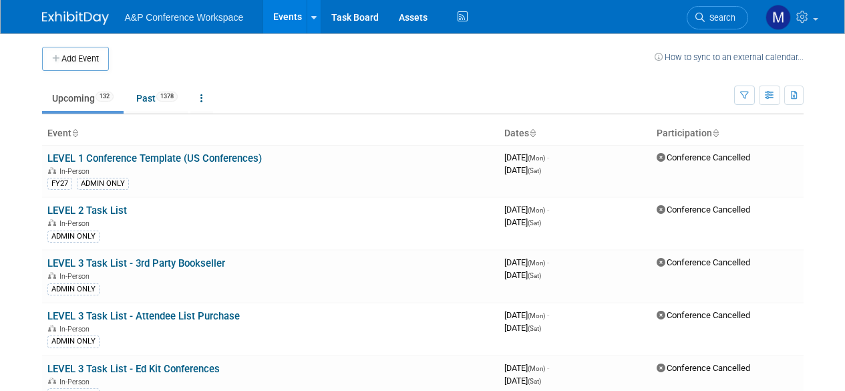 The image size is (845, 391). Describe the element at coordinates (715, 133) in the screenshot. I see `a: Sort by Participation Type` at that location.